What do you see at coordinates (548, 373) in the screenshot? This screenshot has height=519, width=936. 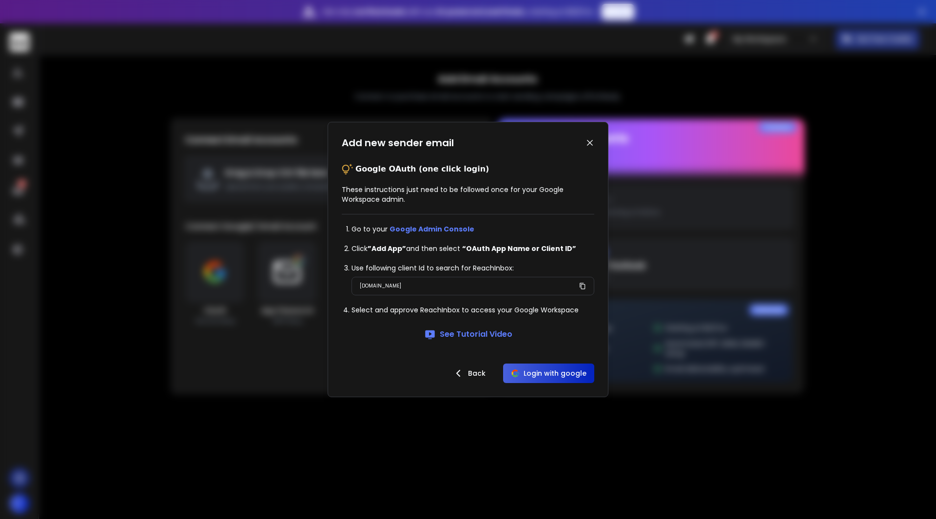 I see `button: Login with google` at bounding box center [548, 373].